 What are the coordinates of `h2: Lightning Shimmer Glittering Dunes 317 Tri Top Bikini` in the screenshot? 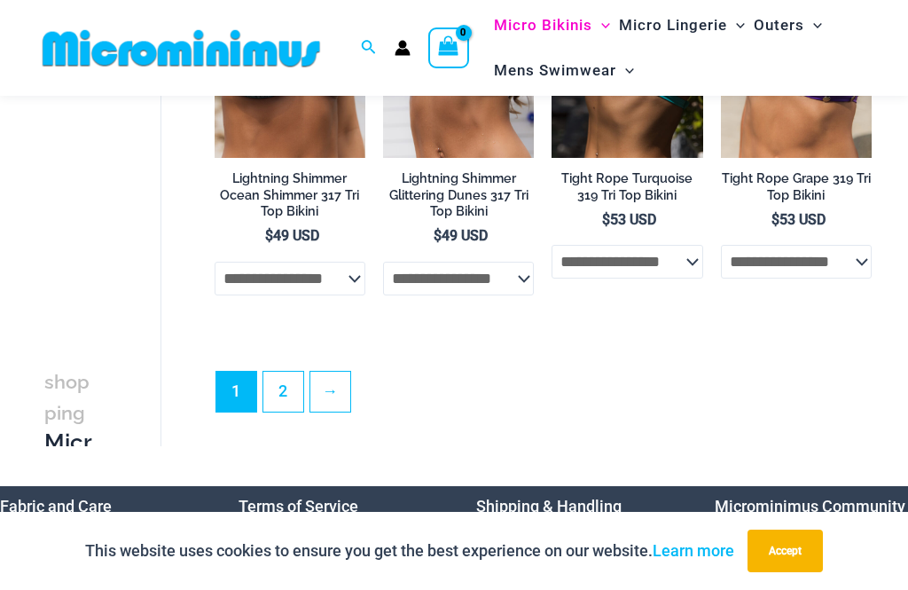 It's located at (459, 195).